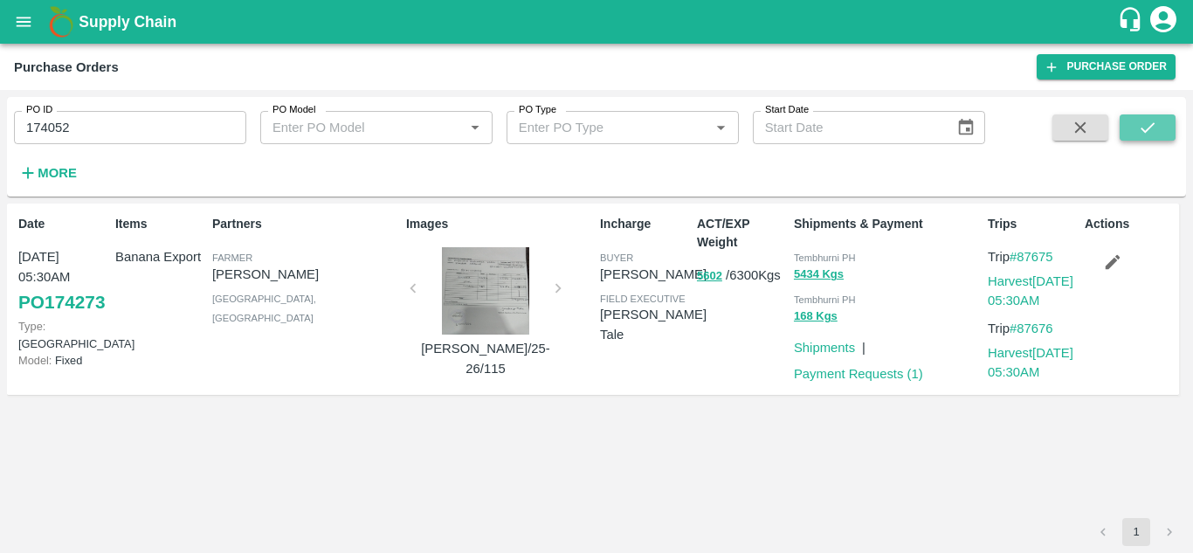  What do you see at coordinates (858, 374) in the screenshot?
I see `a: Payment Requests (1)` at bounding box center [858, 374].